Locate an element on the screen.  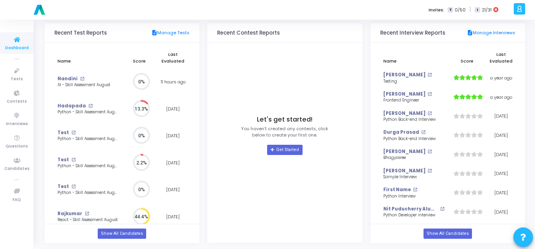
div: Testing is located at coordinates (414, 82).